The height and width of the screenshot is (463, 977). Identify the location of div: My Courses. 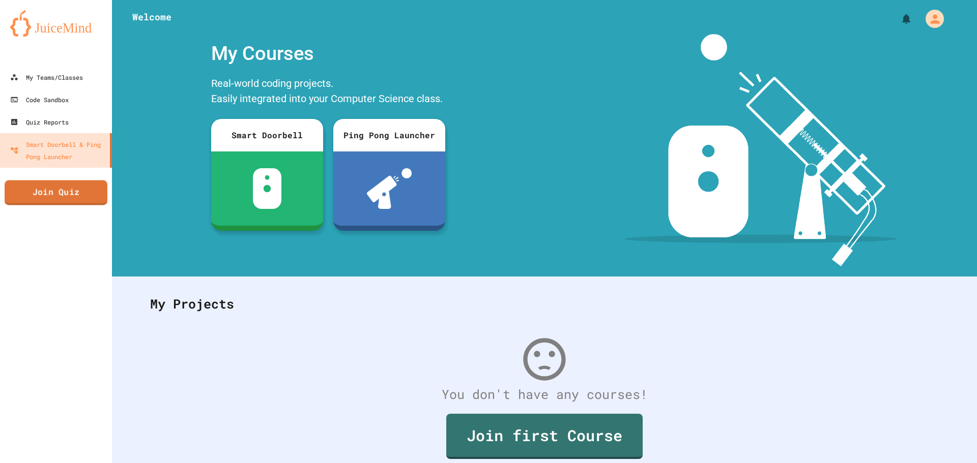
(328, 53).